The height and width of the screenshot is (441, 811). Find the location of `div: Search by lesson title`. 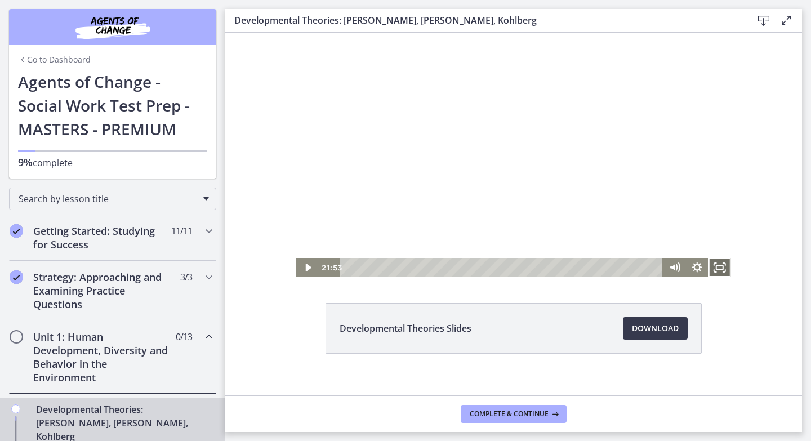

div: Search by lesson title is located at coordinates (113, 199).